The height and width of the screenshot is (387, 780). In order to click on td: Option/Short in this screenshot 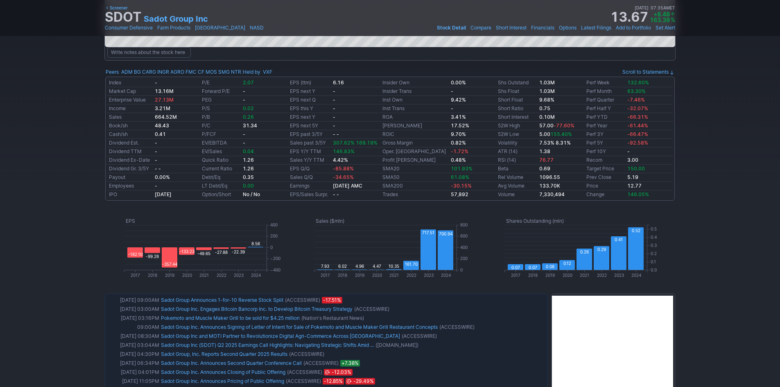, I will do `click(221, 194)`.